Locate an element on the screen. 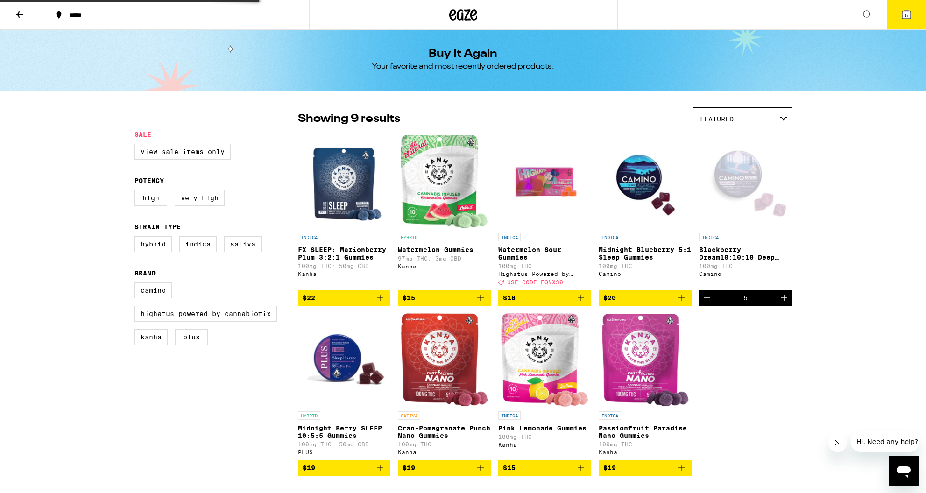 Image resolution: width=926 pixels, height=493 pixels. button: Increment is located at coordinates (784, 298).